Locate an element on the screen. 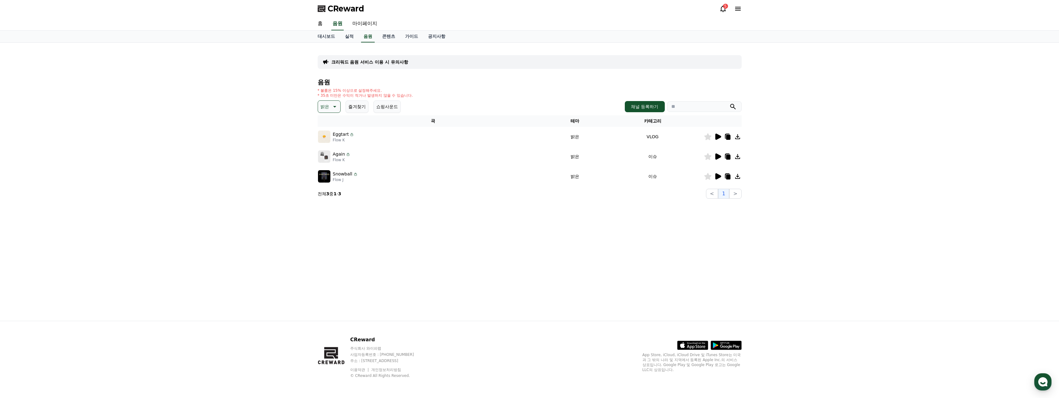 The width and height of the screenshot is (1059, 398). p: Eggtart is located at coordinates (341, 134).